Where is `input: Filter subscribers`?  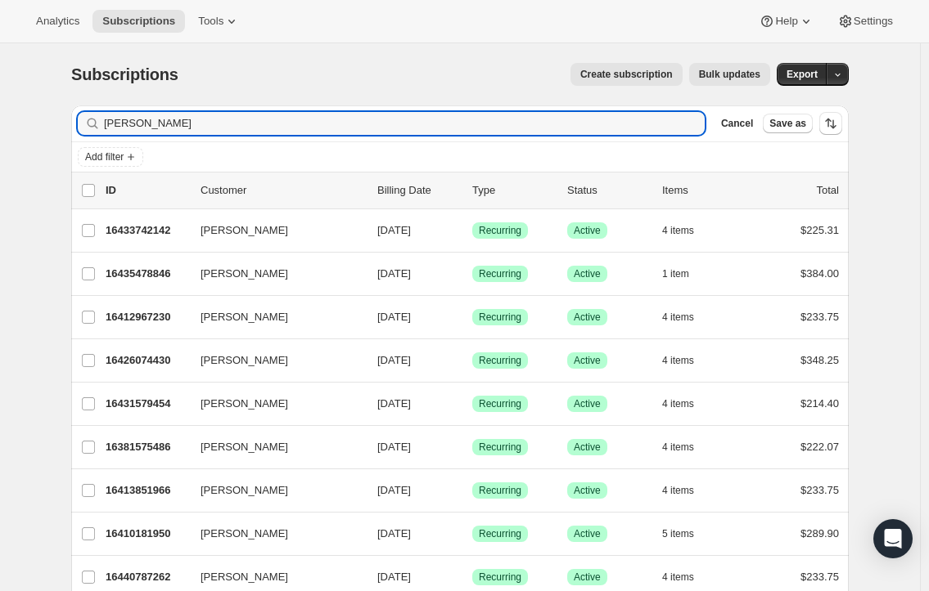 input: Filter subscribers is located at coordinates (404, 124).